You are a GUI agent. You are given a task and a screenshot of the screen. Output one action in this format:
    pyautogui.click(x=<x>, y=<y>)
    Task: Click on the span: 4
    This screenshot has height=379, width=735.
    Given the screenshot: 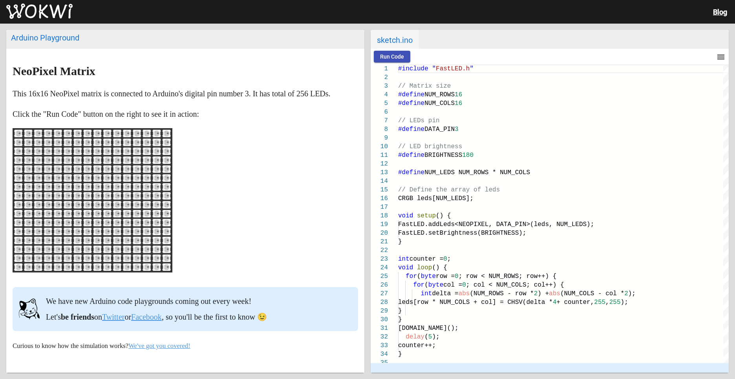 What is the action you would take?
    pyautogui.click(x=555, y=302)
    